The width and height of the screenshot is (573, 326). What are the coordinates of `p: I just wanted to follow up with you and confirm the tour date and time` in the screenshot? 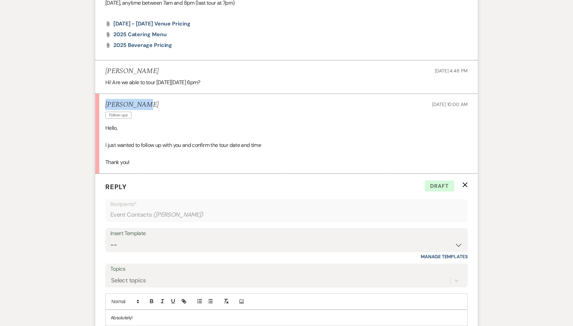 It's located at (286, 145).